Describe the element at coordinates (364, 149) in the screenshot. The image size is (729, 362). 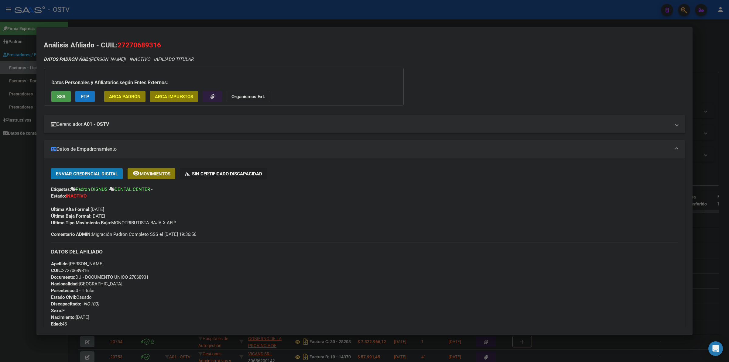
I see `mat-expansion-panel-header: Datos de Empadronamiento` at that location.